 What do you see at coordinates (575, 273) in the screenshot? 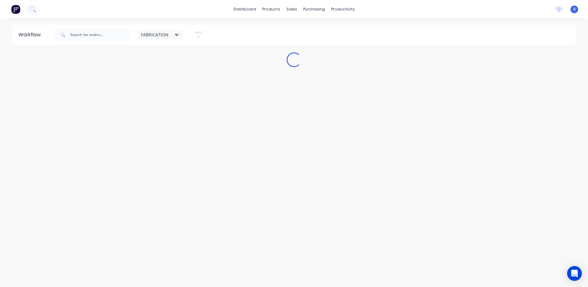
I see `div: Open Intercom Messenger` at bounding box center [575, 273].